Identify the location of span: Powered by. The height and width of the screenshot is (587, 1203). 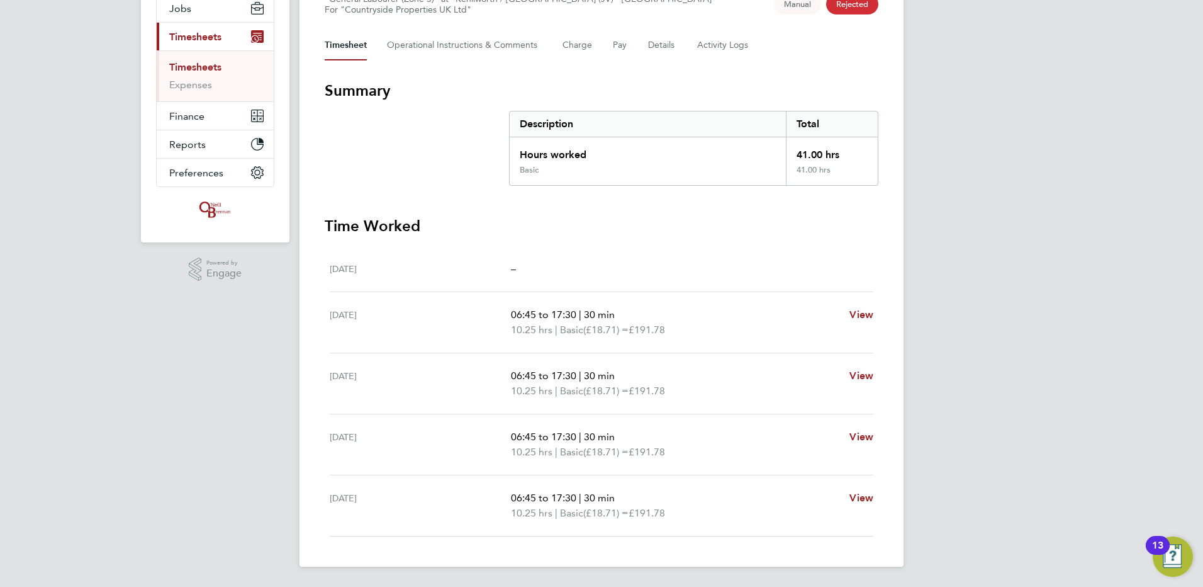
(224, 262).